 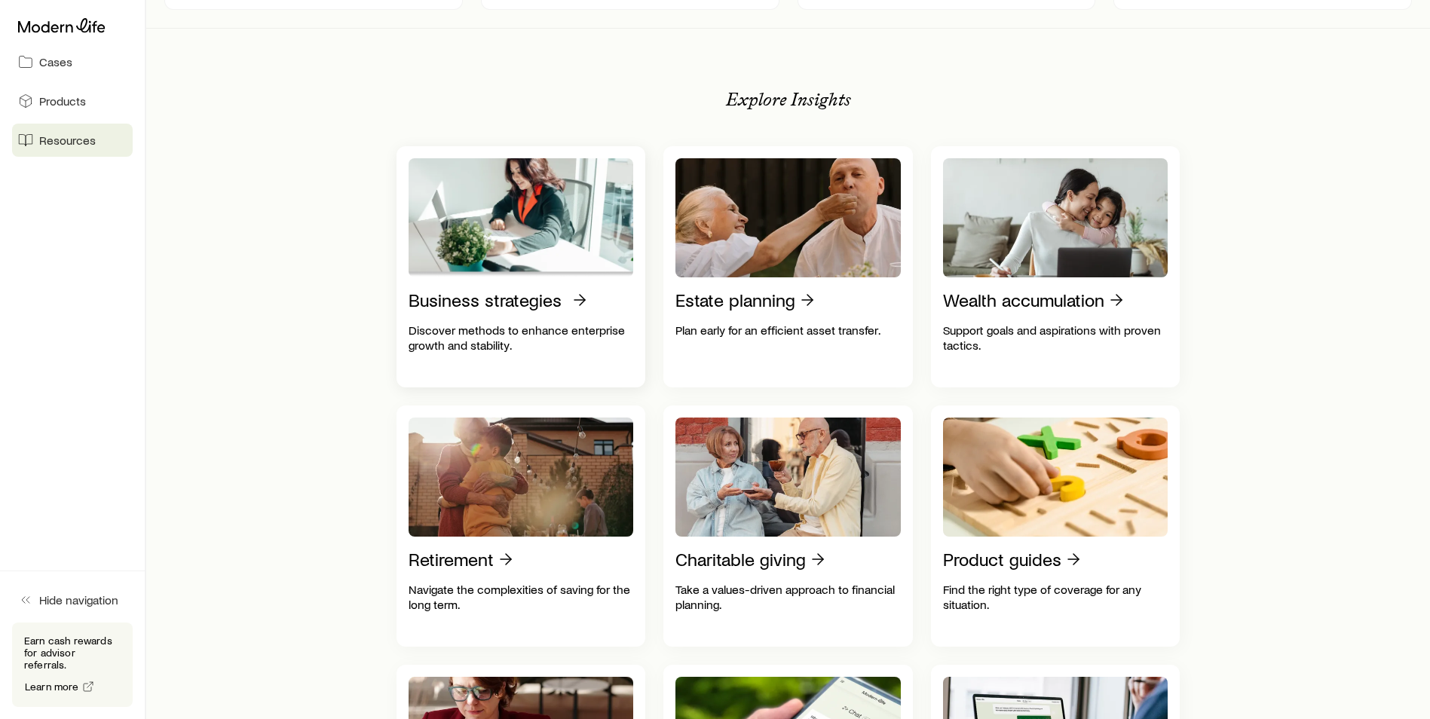 I want to click on a: Business strategiesDiscover methods to enhance enterprise growth and stability., so click(x=521, y=267).